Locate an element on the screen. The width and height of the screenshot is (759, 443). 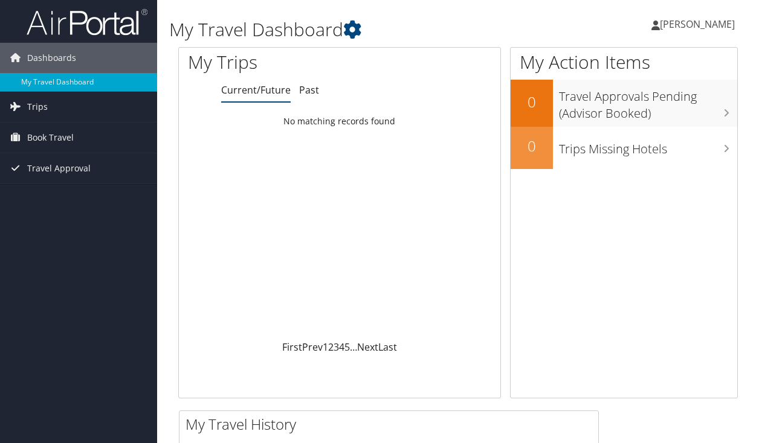
span: Travel Approval is located at coordinates (59, 168).